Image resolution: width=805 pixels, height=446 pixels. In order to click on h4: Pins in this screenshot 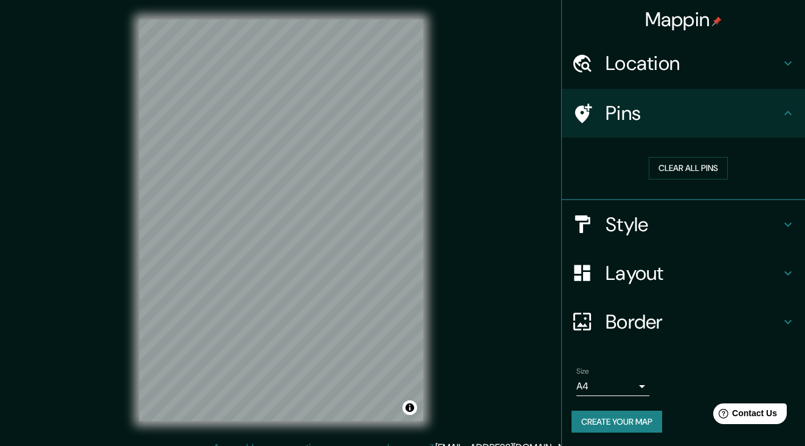, I will do `click(693, 113)`.